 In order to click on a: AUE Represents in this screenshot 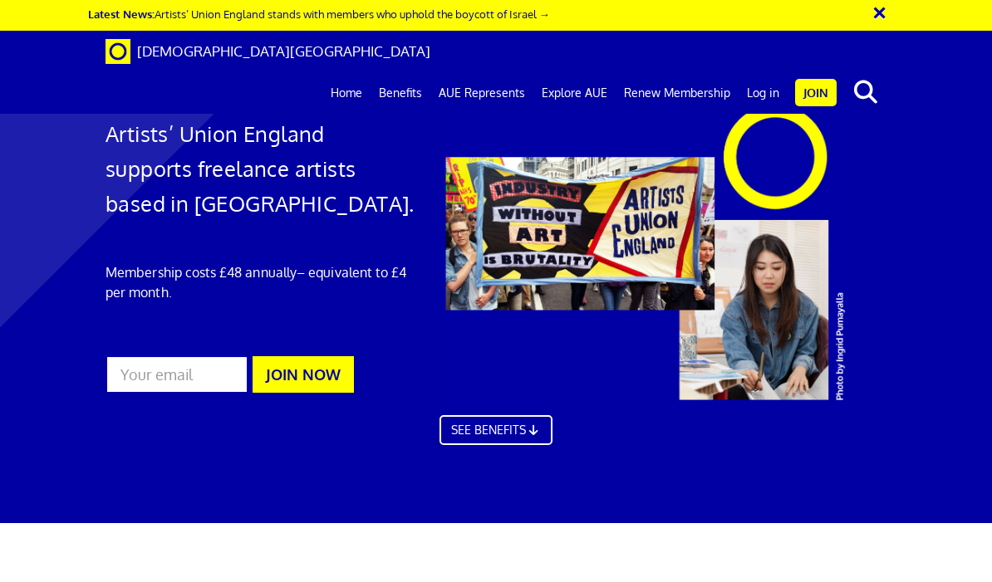, I will do `click(482, 93)`.